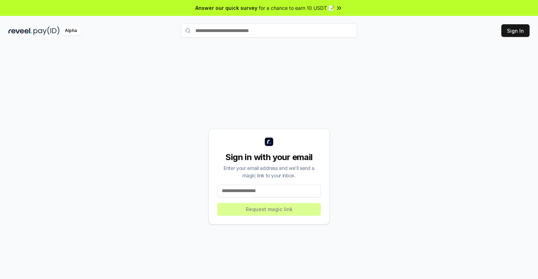 The width and height of the screenshot is (538, 279). I want to click on button: Sign In, so click(515, 31).